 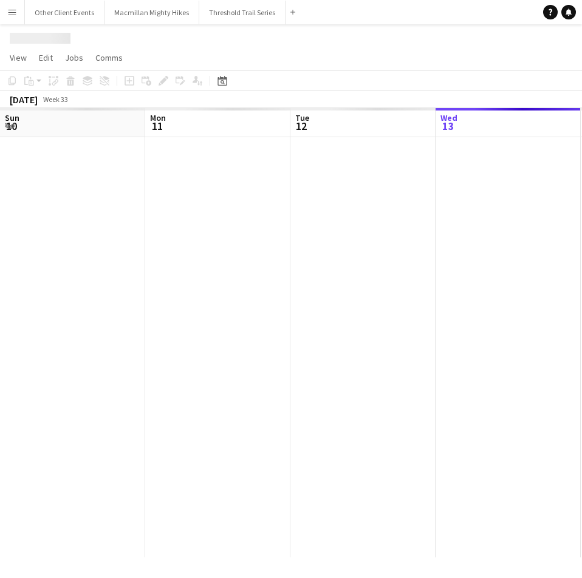 What do you see at coordinates (449, 118) in the screenshot?
I see `span: Wed` at bounding box center [449, 118].